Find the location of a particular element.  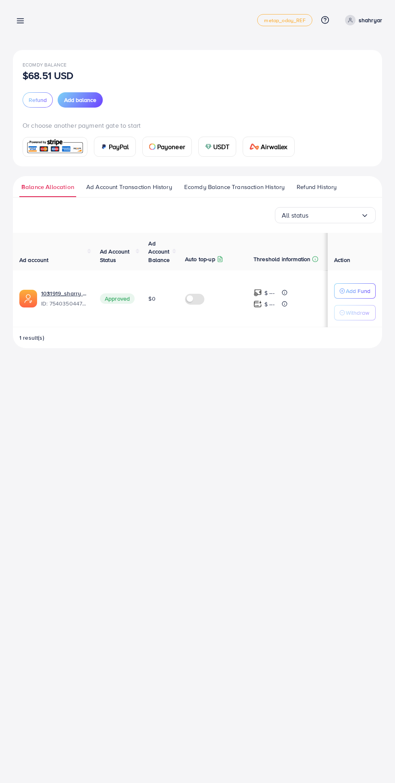

span: Ad Account Transaction History is located at coordinates (129, 187).